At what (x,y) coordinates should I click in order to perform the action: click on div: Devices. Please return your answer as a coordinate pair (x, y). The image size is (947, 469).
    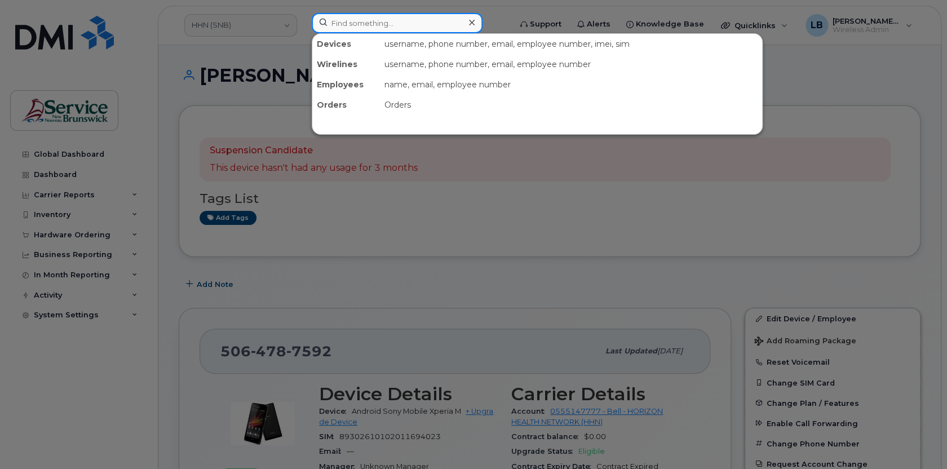
    Looking at the image, I should click on (346, 44).